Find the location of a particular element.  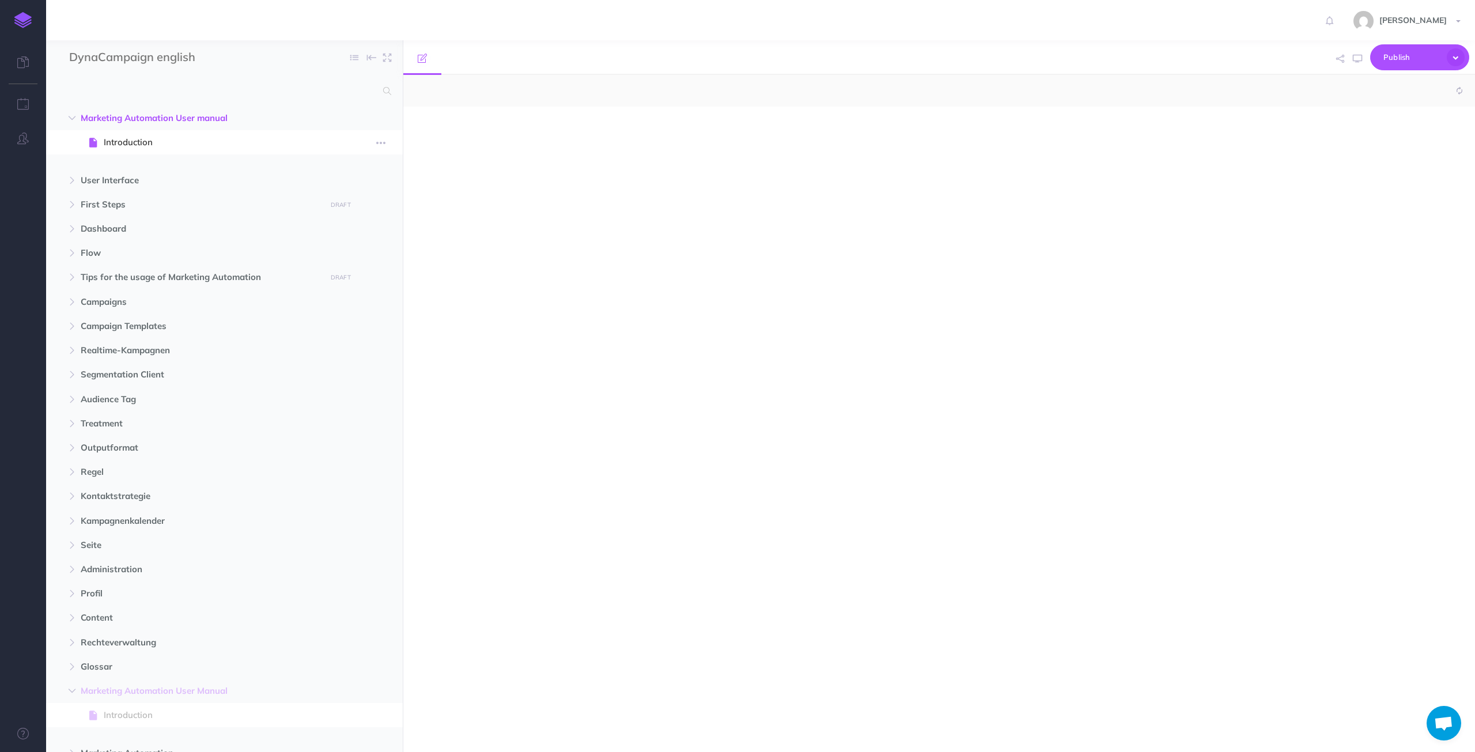

span: Profil is located at coordinates (200, 594).